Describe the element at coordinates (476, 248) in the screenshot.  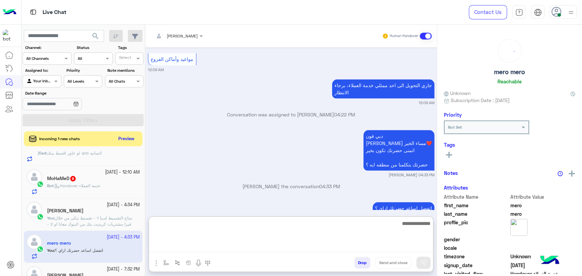
I see `span: locale` at that location.